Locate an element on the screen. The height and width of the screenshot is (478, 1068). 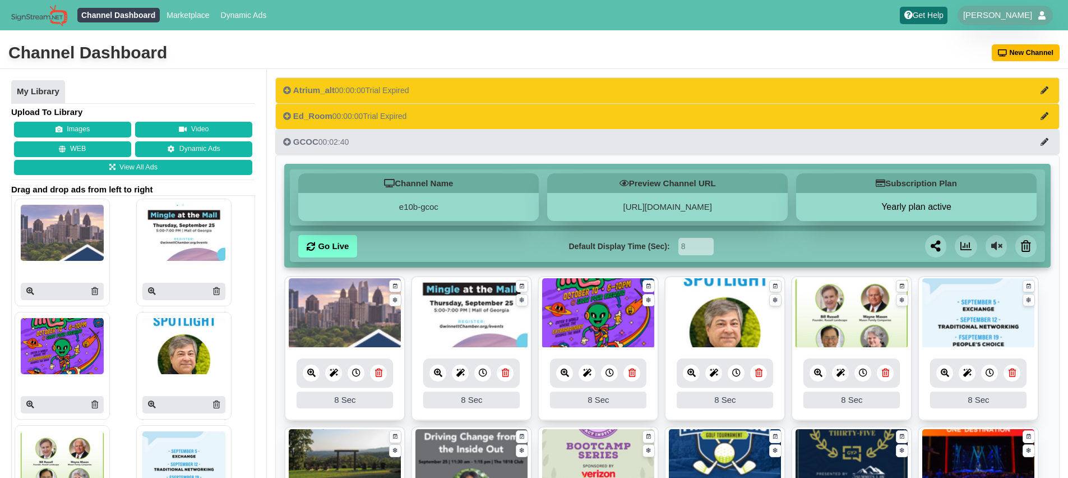
label: Default Display Time (Sec): is located at coordinates (619, 246).